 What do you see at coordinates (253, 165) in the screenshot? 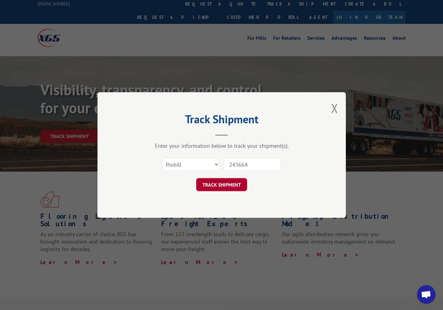
I see `input: Number(s)` at bounding box center [253, 165].